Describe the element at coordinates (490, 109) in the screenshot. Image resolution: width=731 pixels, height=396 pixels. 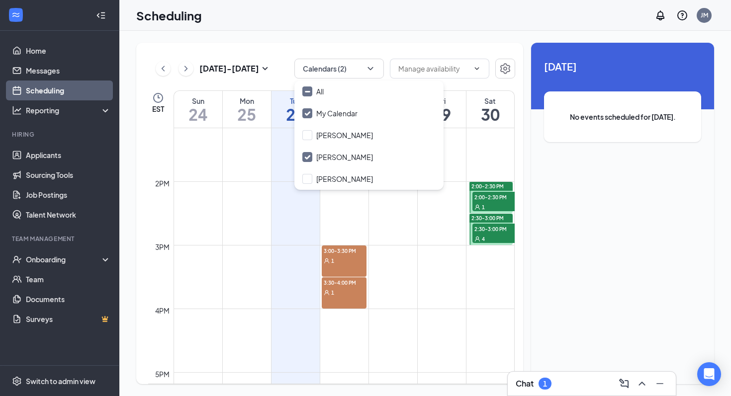
I see `a: August 30, 2025` at that location.